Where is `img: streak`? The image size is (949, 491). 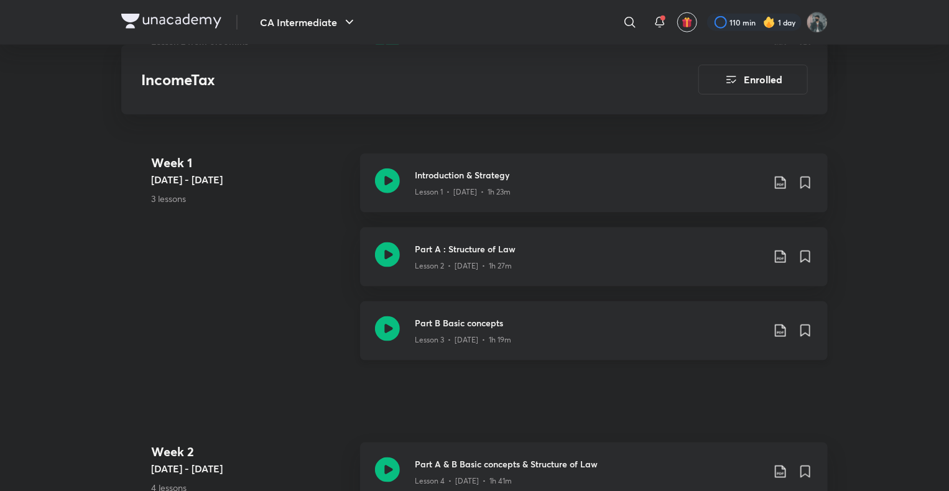 img: streak is located at coordinates (769, 22).